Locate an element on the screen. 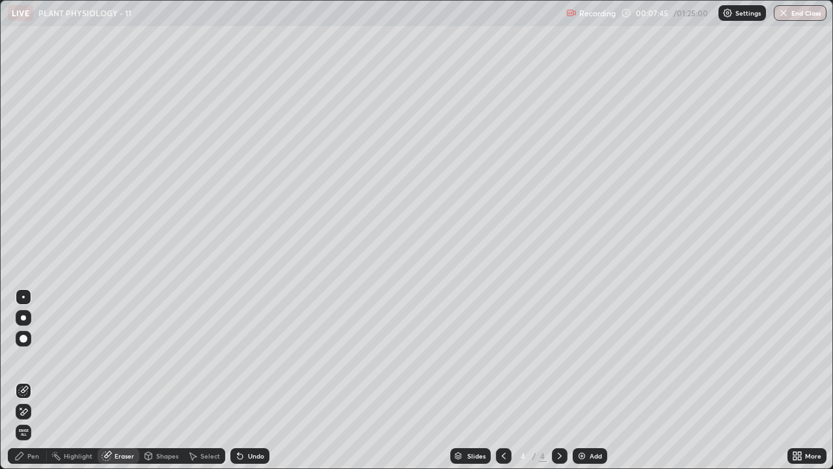 Image resolution: width=833 pixels, height=469 pixels. div: Pen is located at coordinates (33, 456).